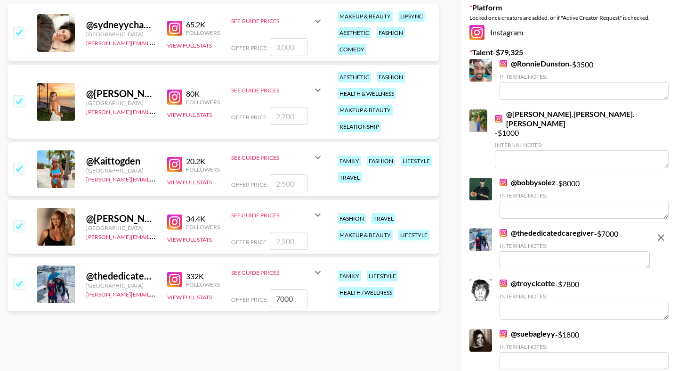 The image size is (678, 371). What do you see at coordinates (203, 219) in the screenshot?
I see `div: 34.4K` at bounding box center [203, 219].